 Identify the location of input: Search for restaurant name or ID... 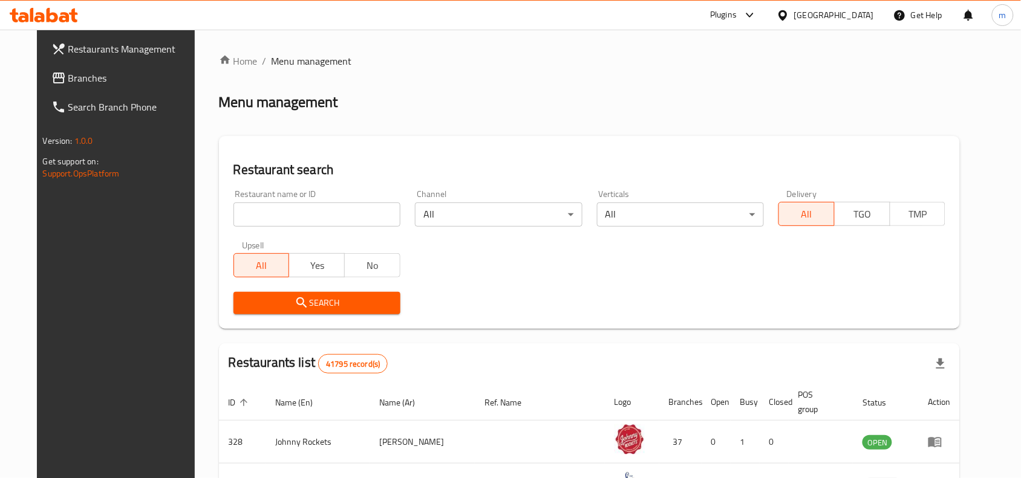
(317, 215).